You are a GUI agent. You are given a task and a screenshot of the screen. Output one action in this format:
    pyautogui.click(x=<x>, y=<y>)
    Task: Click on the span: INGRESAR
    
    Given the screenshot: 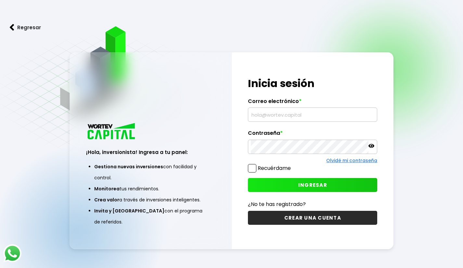 What is the action you would take?
    pyautogui.click(x=312, y=185)
    